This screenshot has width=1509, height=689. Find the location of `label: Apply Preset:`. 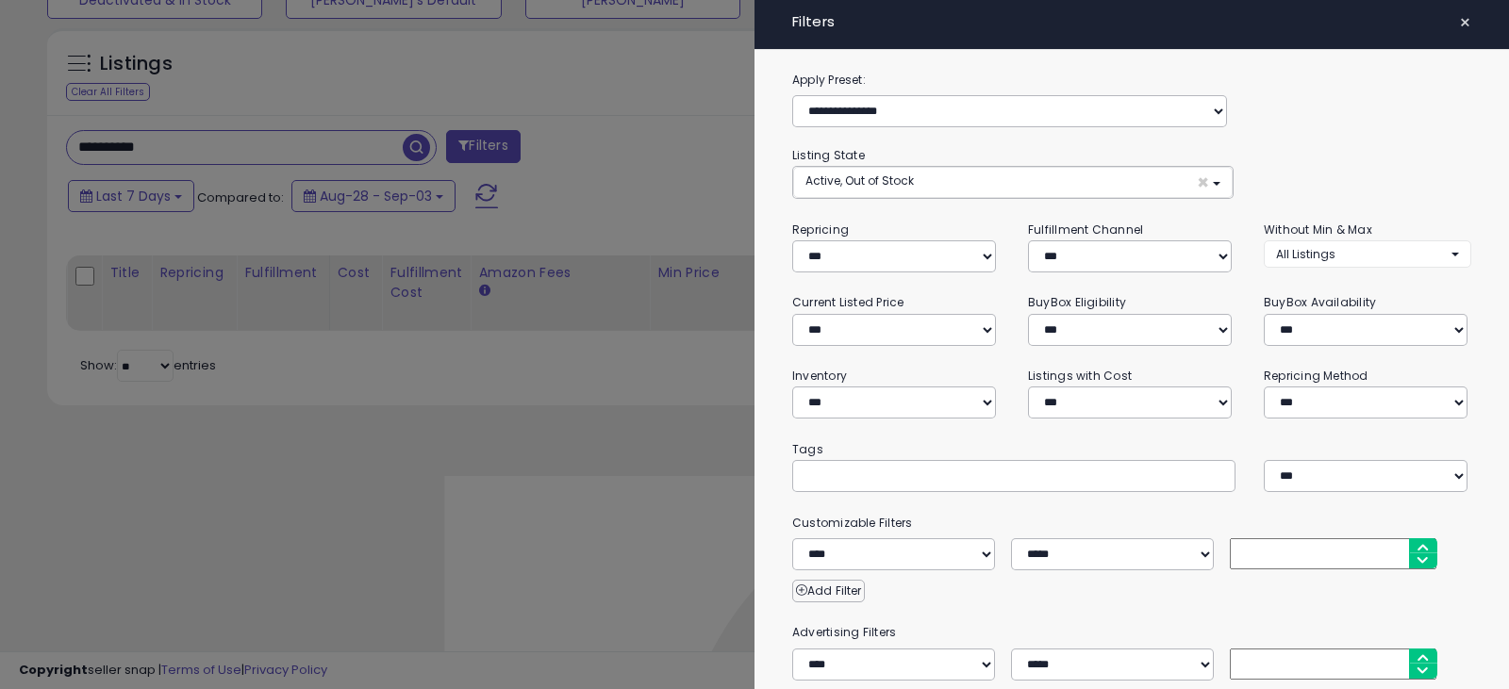

label: Apply Preset: is located at coordinates (1132, 80).